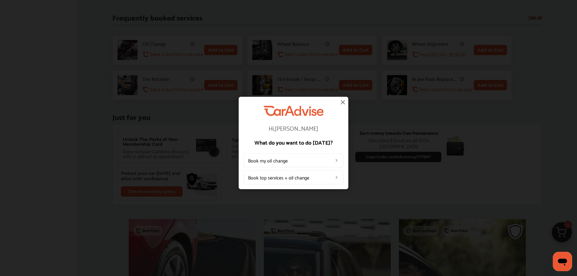 The width and height of the screenshot is (577, 276). Describe the element at coordinates (293, 177) in the screenshot. I see `a: Book top services + oil change` at that location.